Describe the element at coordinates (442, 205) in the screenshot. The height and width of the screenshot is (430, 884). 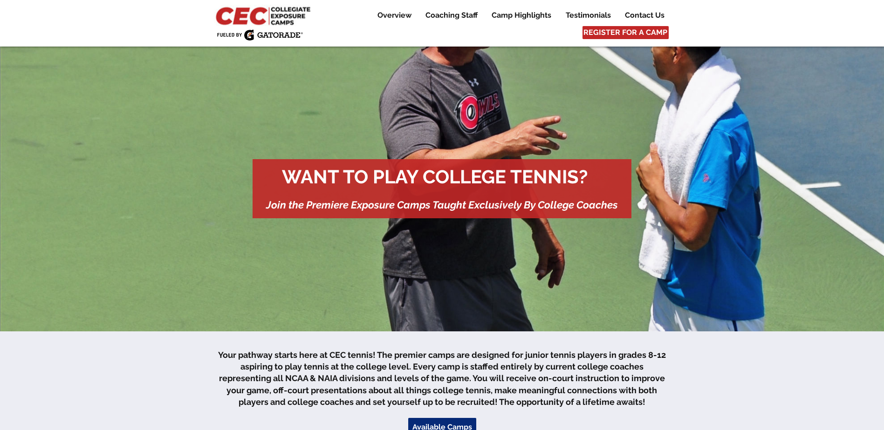
I see `span: Join the Premiere Exposure Camps Taught Exclusively By College Coaches` at that location.